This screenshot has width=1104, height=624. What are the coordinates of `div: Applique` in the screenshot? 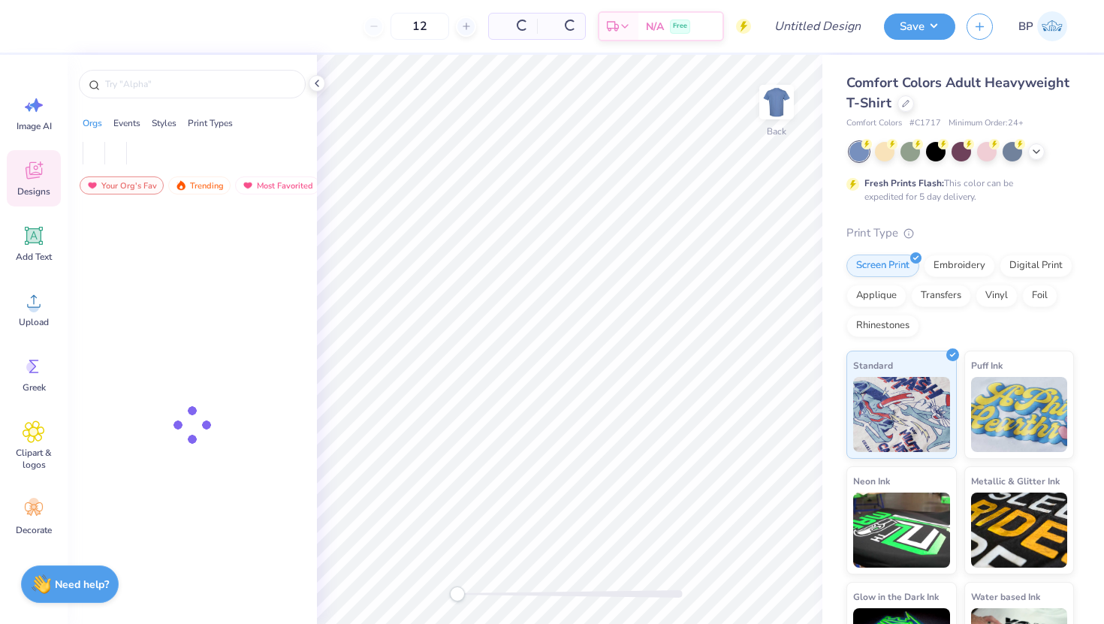 It's located at (876, 296).